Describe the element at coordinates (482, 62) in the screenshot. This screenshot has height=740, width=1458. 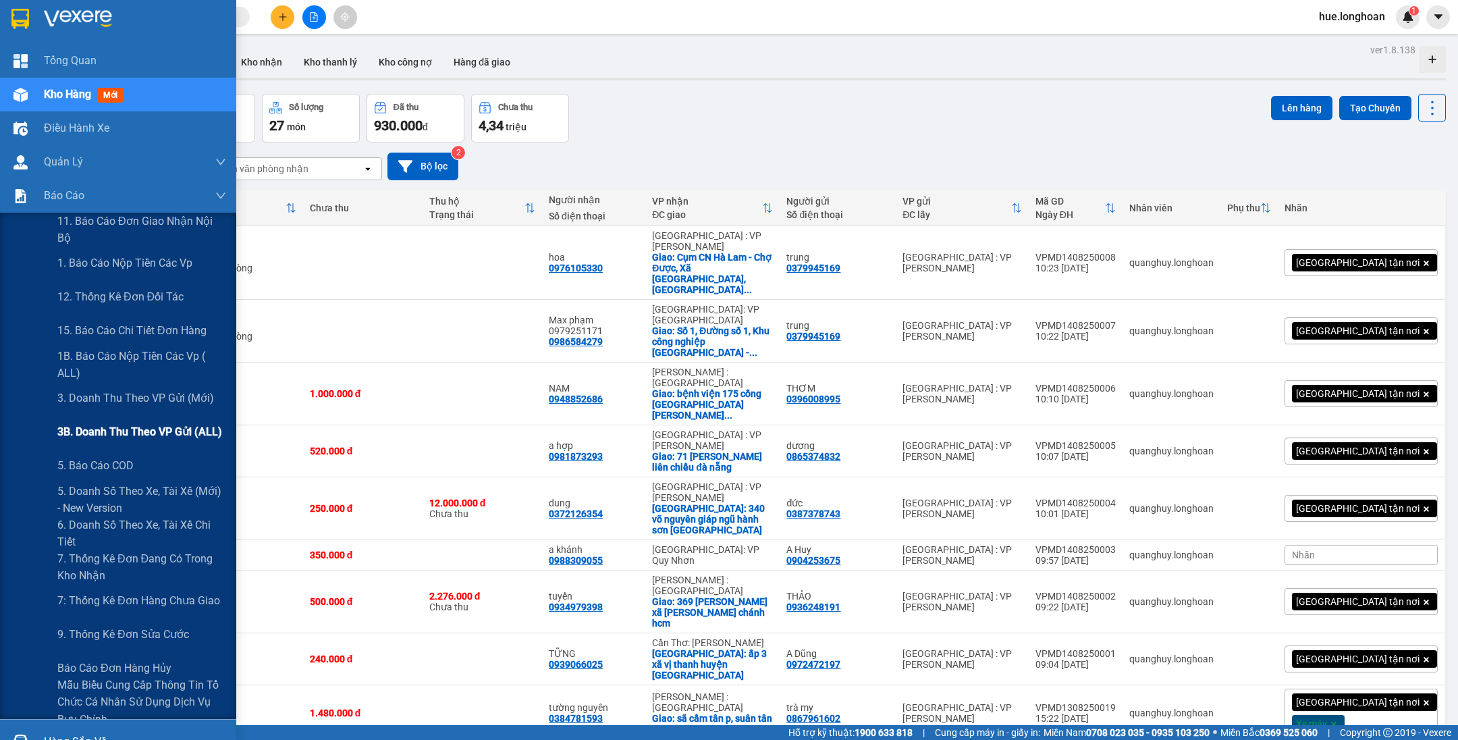
I see `button: Hàng đã giao` at that location.